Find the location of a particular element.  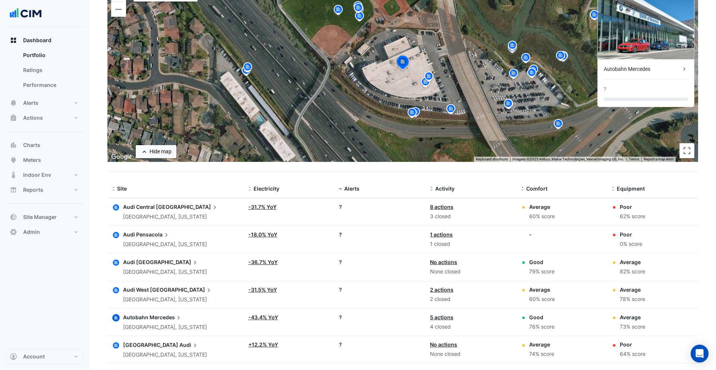

button: Actions is located at coordinates (45, 118).